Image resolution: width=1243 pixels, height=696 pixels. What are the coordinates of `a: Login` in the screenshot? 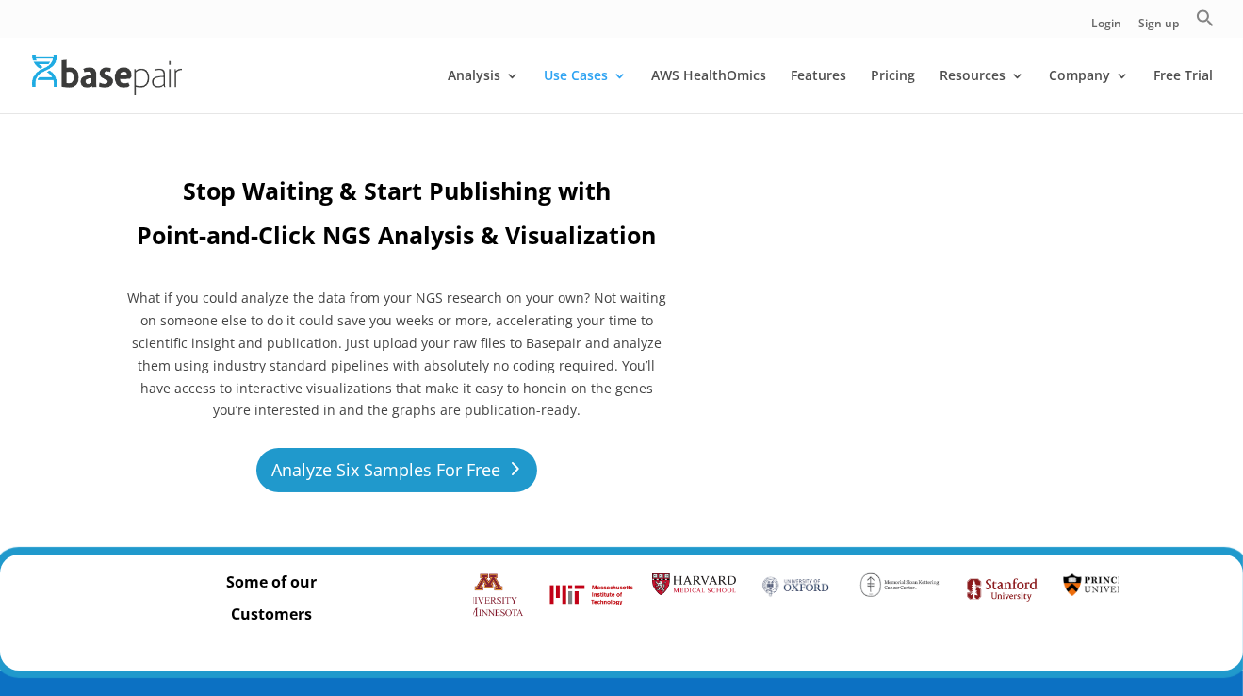 It's located at (1106, 27).